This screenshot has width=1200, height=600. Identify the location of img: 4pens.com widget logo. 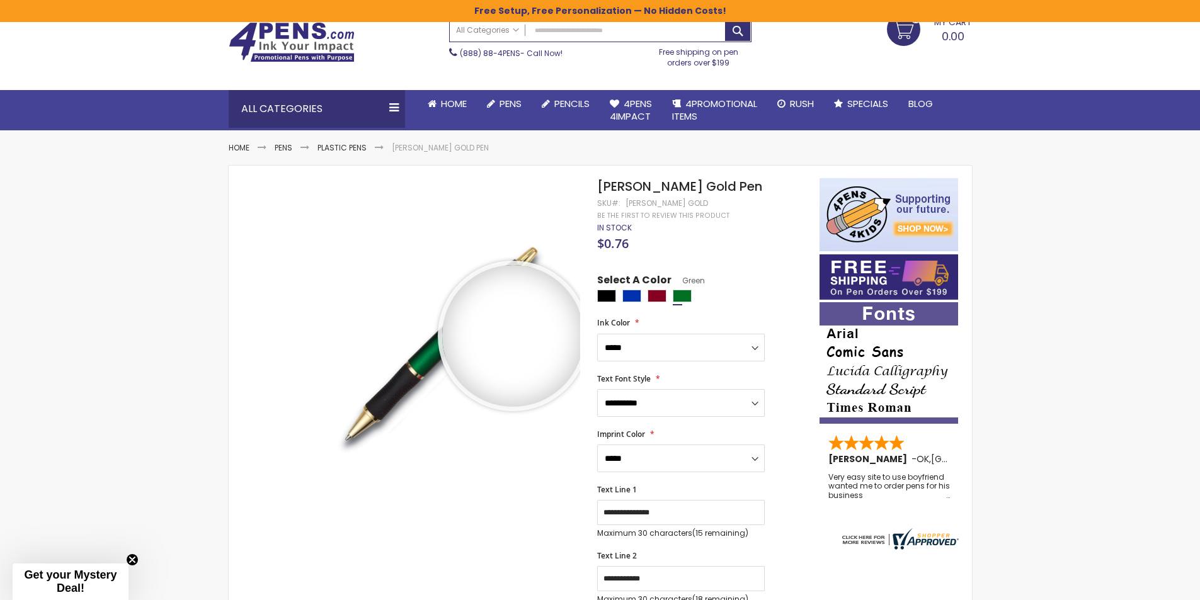
(899, 539).